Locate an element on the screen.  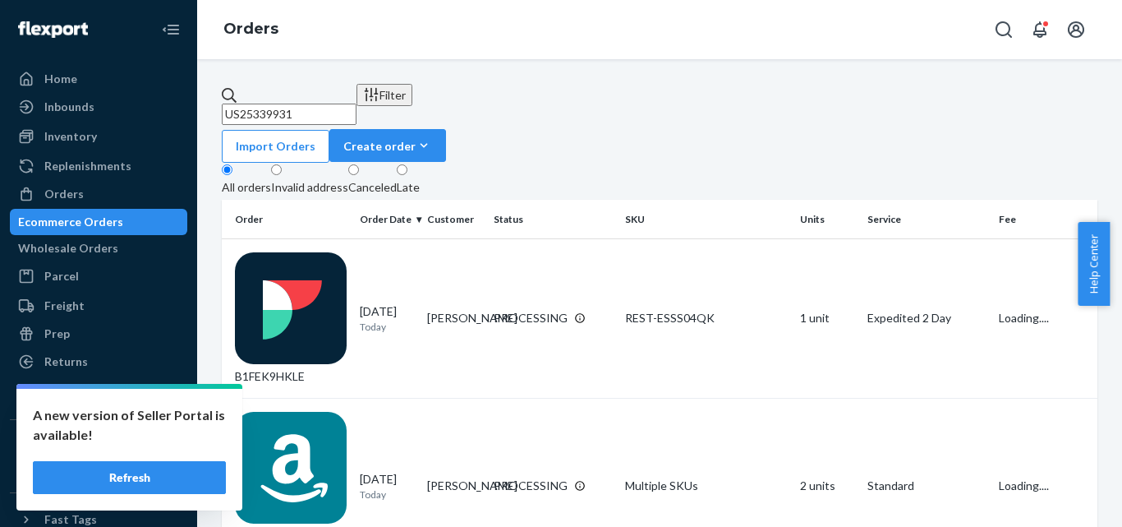
button: Integrations is located at coordinates (99, 446).